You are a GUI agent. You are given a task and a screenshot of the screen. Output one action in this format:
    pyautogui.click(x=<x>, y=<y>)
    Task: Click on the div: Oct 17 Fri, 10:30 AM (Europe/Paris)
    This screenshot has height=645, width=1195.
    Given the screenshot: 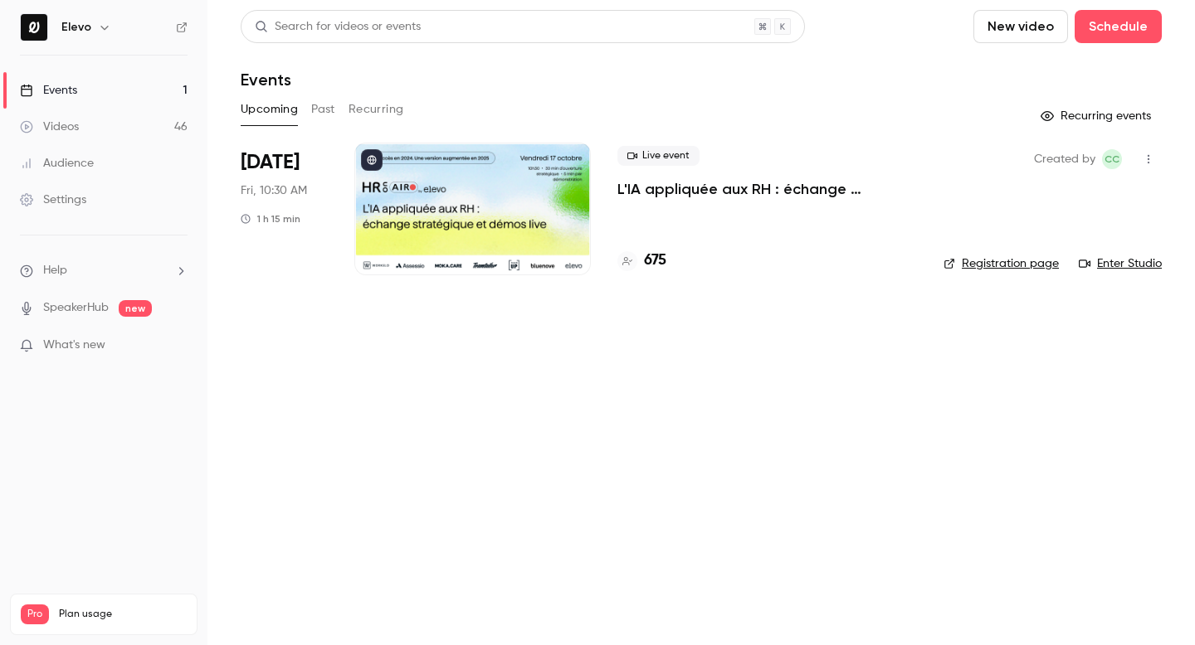 What is the action you would take?
    pyautogui.click(x=284, y=209)
    